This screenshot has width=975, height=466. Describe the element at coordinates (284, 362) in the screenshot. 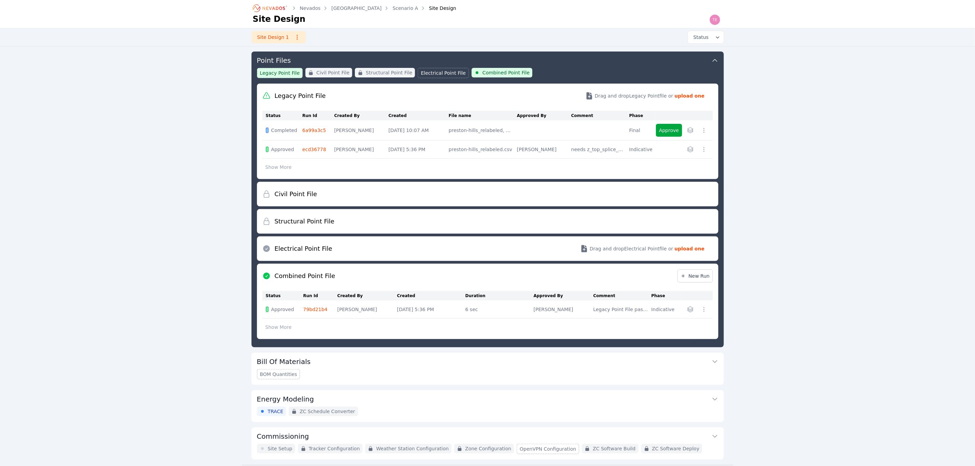

I see `h3: Bill Of Materials` at that location.